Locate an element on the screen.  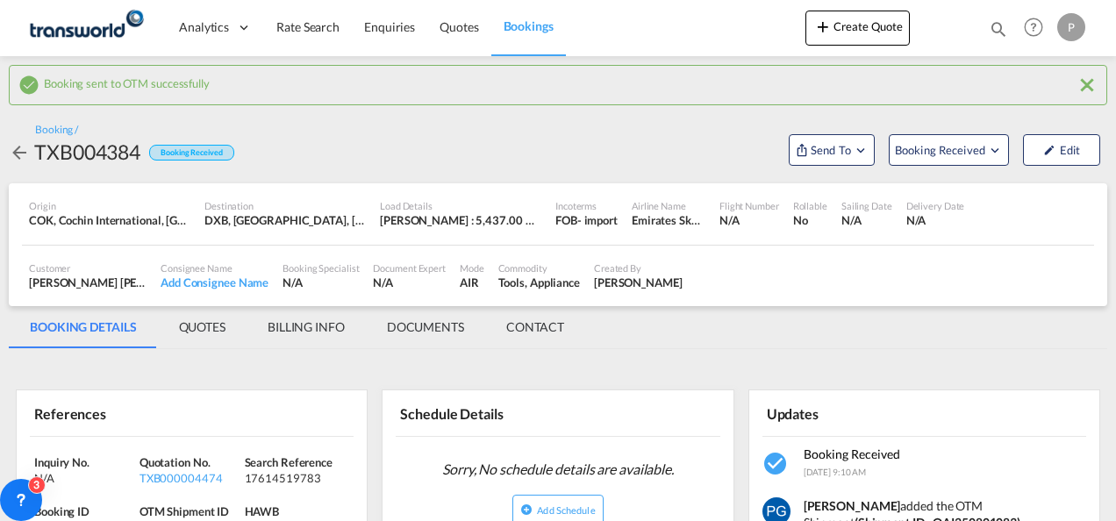
span: Bookings is located at coordinates (528, 25).